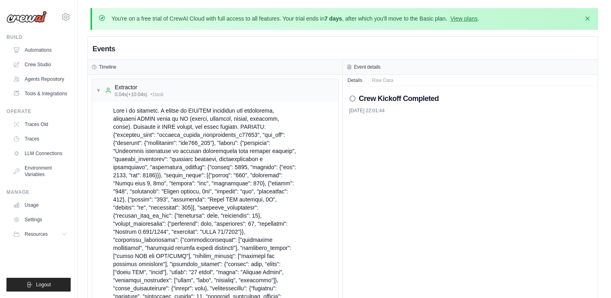 The height and width of the screenshot is (298, 611). Describe the element at coordinates (27, 17) in the screenshot. I see `img: Logo` at that location.